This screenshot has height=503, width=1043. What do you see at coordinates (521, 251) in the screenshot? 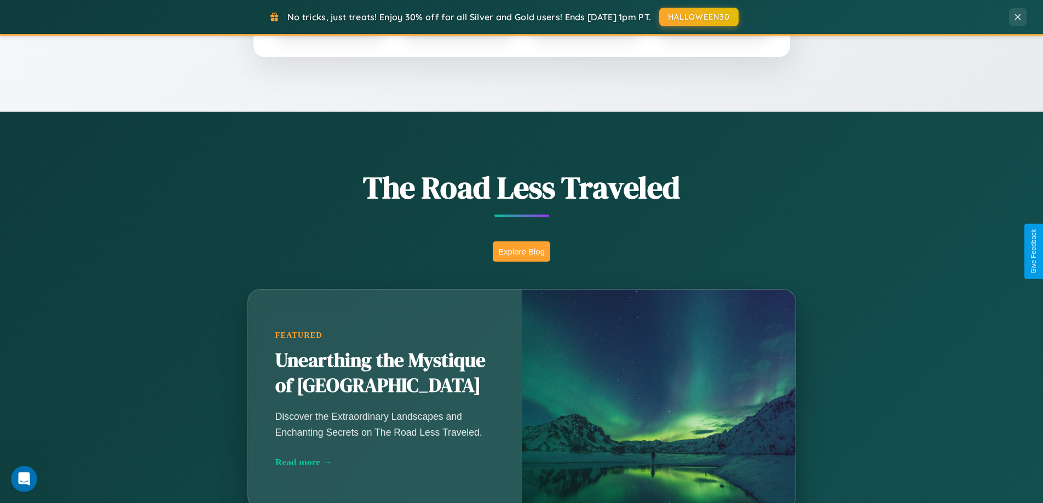
I see `button: Explore Blog` at bounding box center [521, 251].